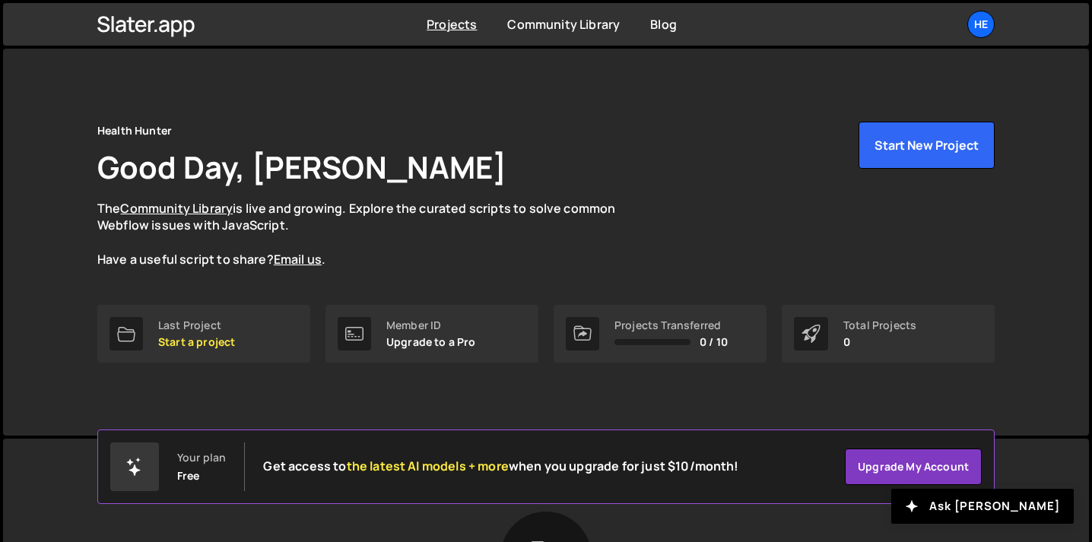  Describe the element at coordinates (981, 24) in the screenshot. I see `a: He` at that location.